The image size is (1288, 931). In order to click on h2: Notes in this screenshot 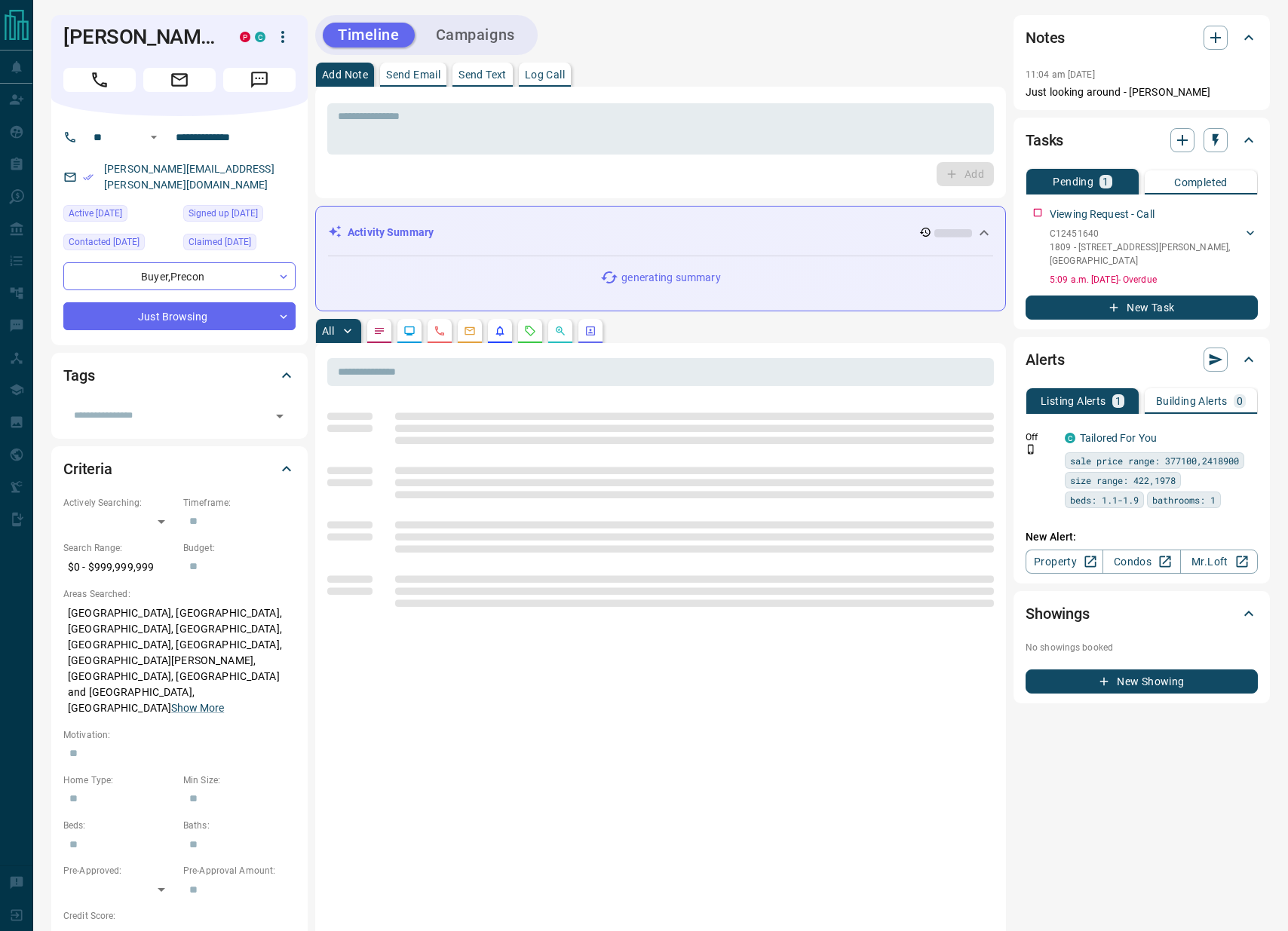, I will do `click(1045, 38)`.